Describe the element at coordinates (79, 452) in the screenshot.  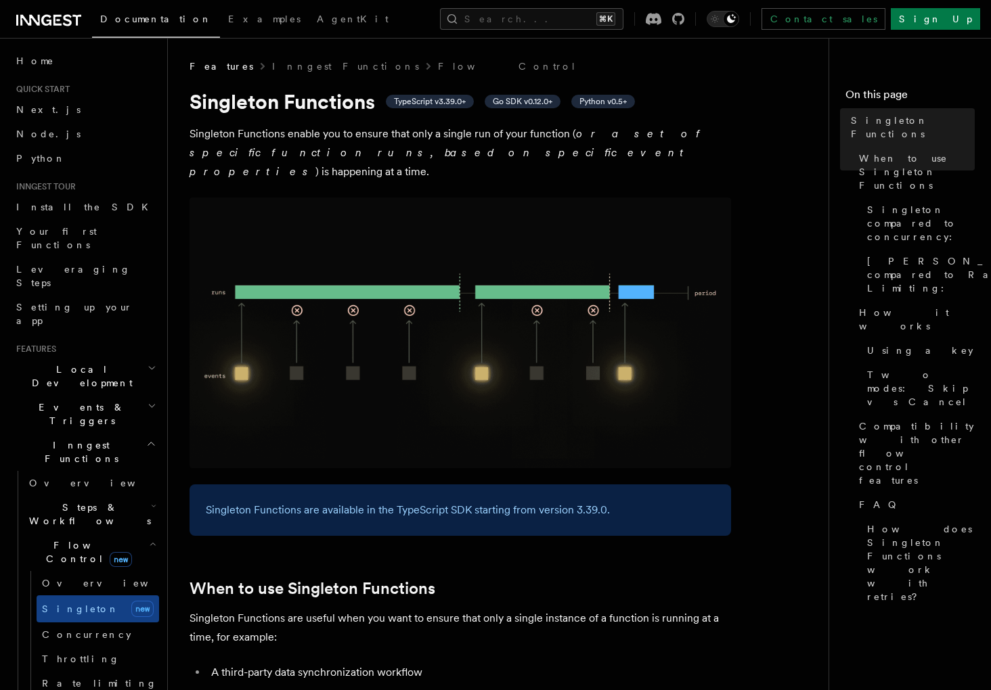
I see `span: Inngest Functions` at that location.